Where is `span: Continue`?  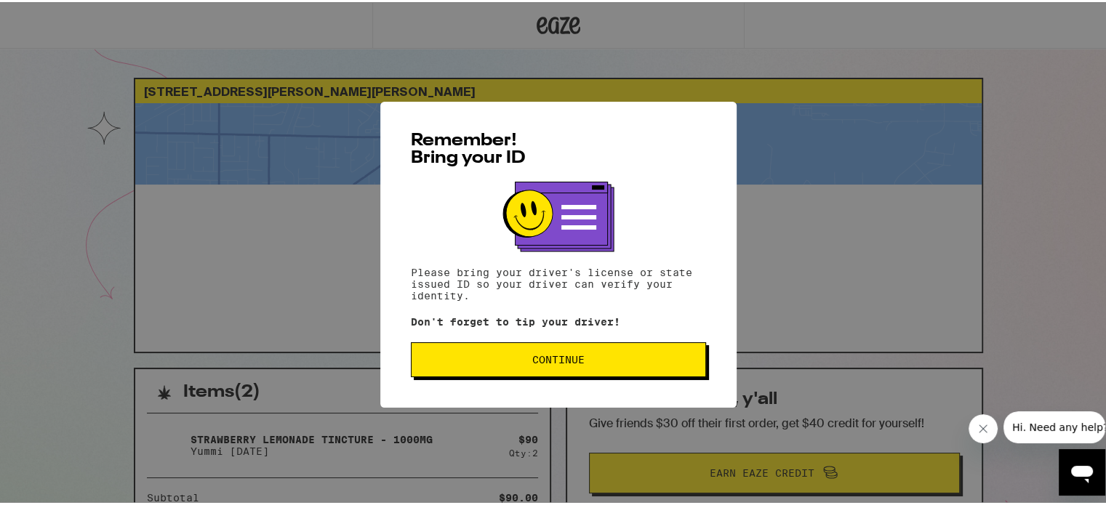
span: Continue is located at coordinates (559, 358).